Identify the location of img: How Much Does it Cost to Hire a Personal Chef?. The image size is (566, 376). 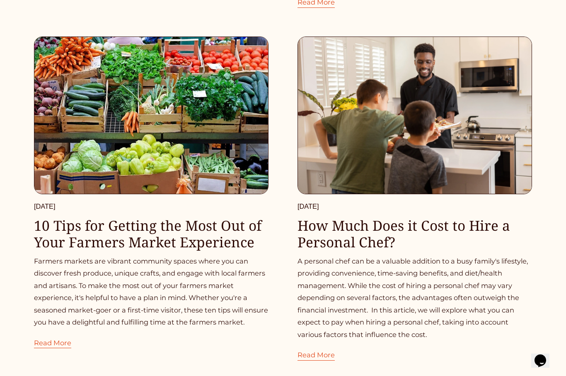
(415, 115).